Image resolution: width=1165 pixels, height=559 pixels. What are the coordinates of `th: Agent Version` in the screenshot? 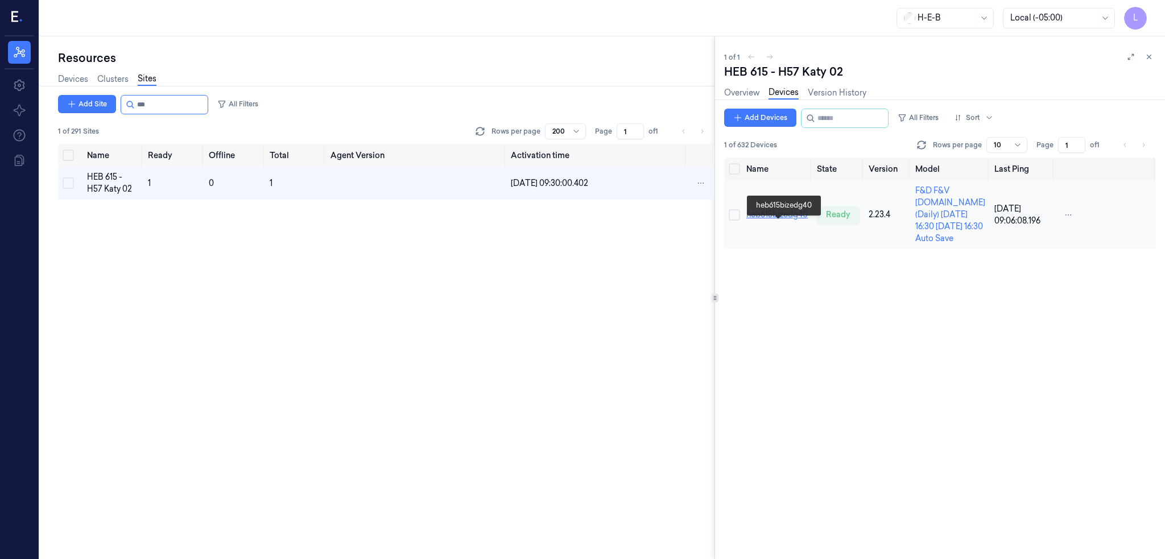 It's located at (416, 155).